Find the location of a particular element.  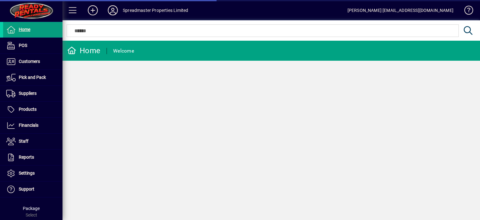

a: Pick and Pack is located at coordinates (33, 77).